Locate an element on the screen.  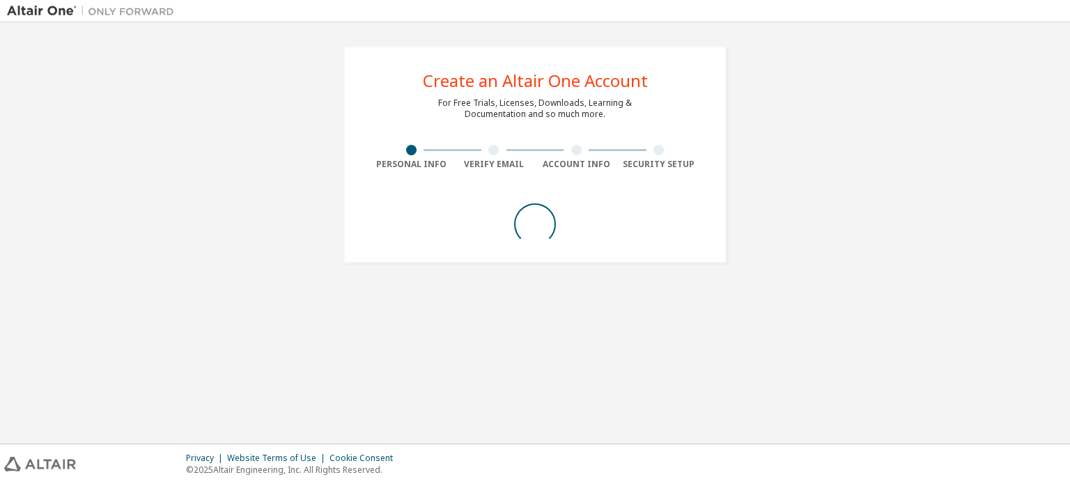
div: Create an Altair One Account is located at coordinates (535, 81).